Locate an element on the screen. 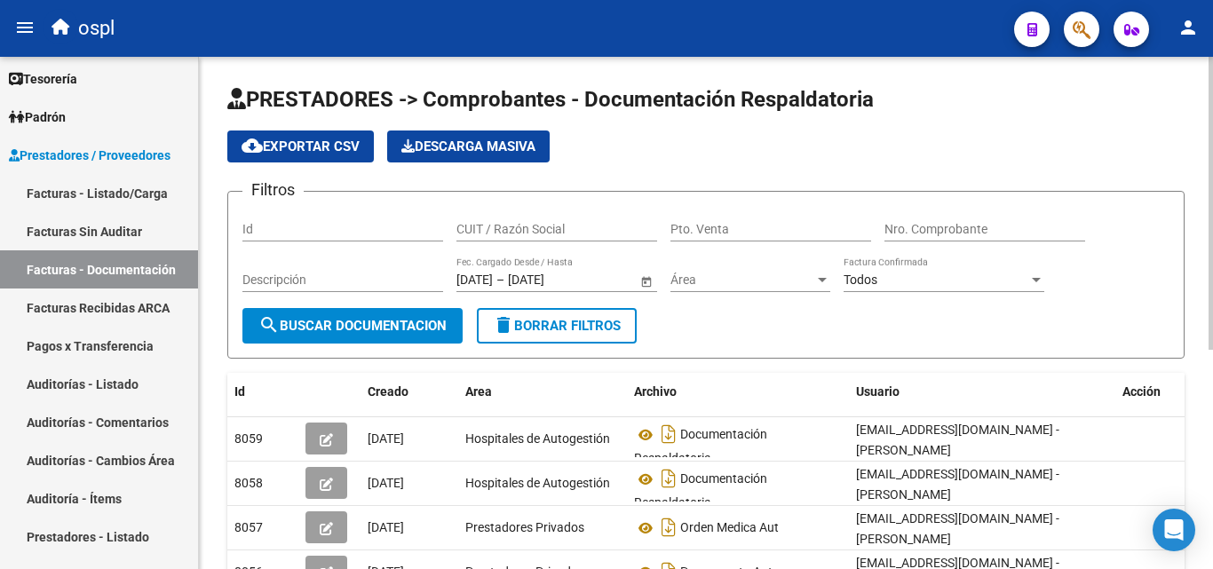 The image size is (1213, 569). input: Fecha fin is located at coordinates (551, 280).